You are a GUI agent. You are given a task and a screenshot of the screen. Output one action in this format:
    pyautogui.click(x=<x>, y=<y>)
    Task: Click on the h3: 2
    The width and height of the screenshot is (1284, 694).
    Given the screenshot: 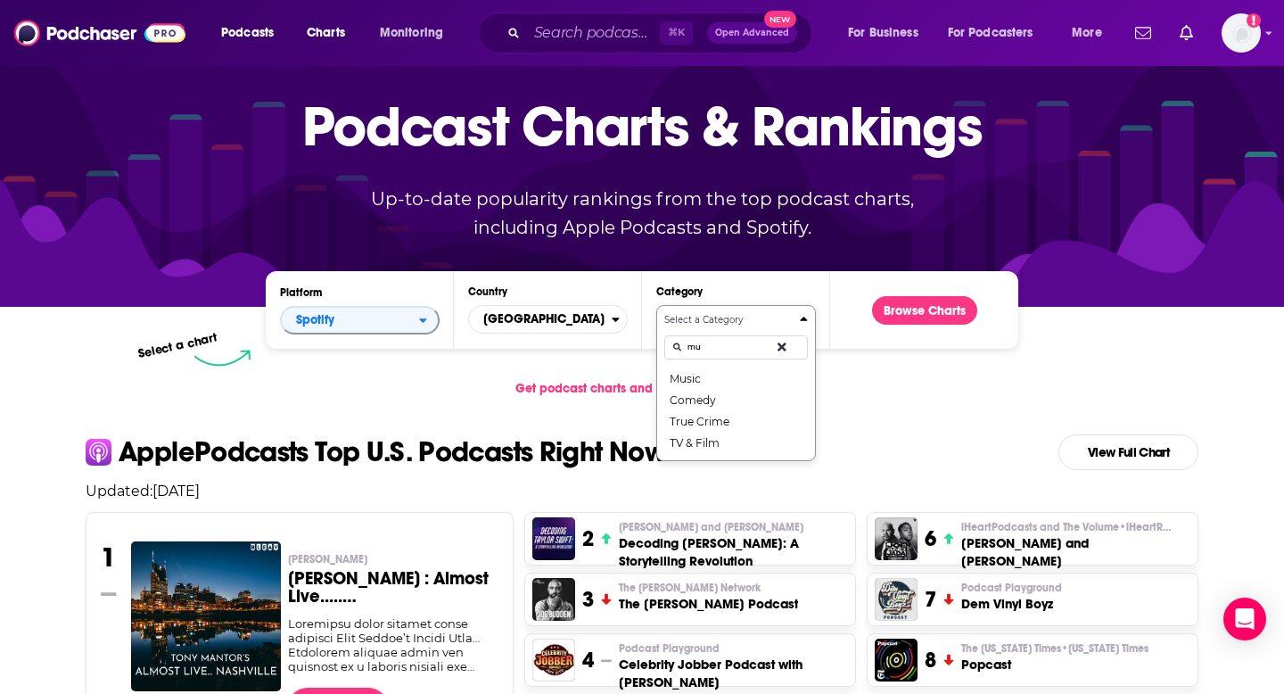 What is the action you would take?
    pyautogui.click(x=588, y=539)
    